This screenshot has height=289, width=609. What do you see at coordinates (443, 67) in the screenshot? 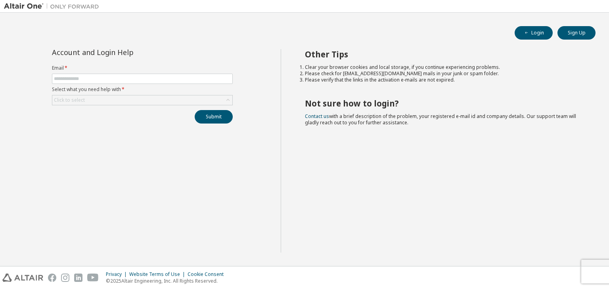
I see `li: Clear your browser cookies and local storage, if you continue experiencing problems.` at bounding box center [443, 67].